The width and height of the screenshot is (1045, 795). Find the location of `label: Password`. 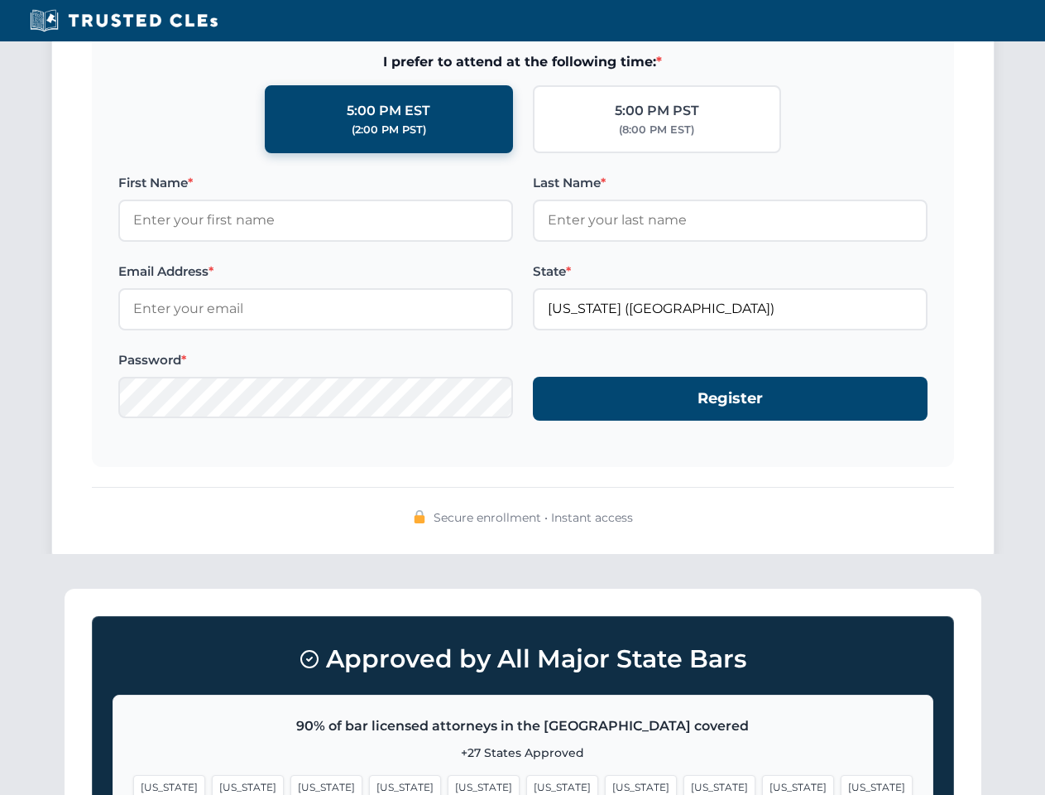

label: Password is located at coordinates (315, 360).